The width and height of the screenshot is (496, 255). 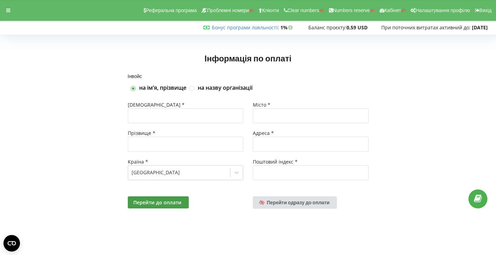 I want to click on span: Країна *, so click(x=138, y=161).